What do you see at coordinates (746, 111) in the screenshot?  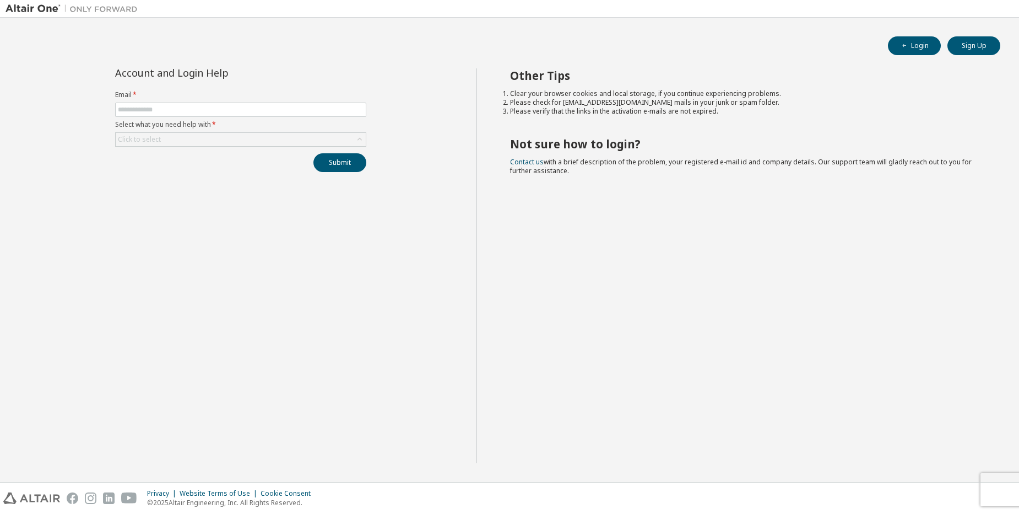 I see `li: Please verify that the links in the activation e-mails are not expired.` at bounding box center [746, 111].